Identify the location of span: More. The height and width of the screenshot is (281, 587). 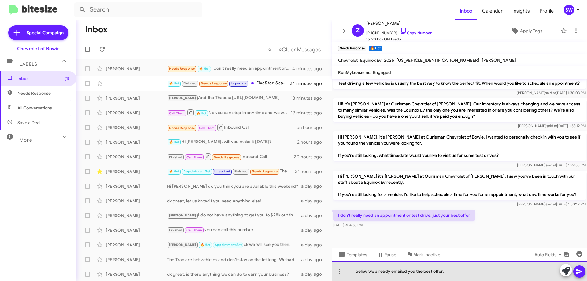
(26, 140).